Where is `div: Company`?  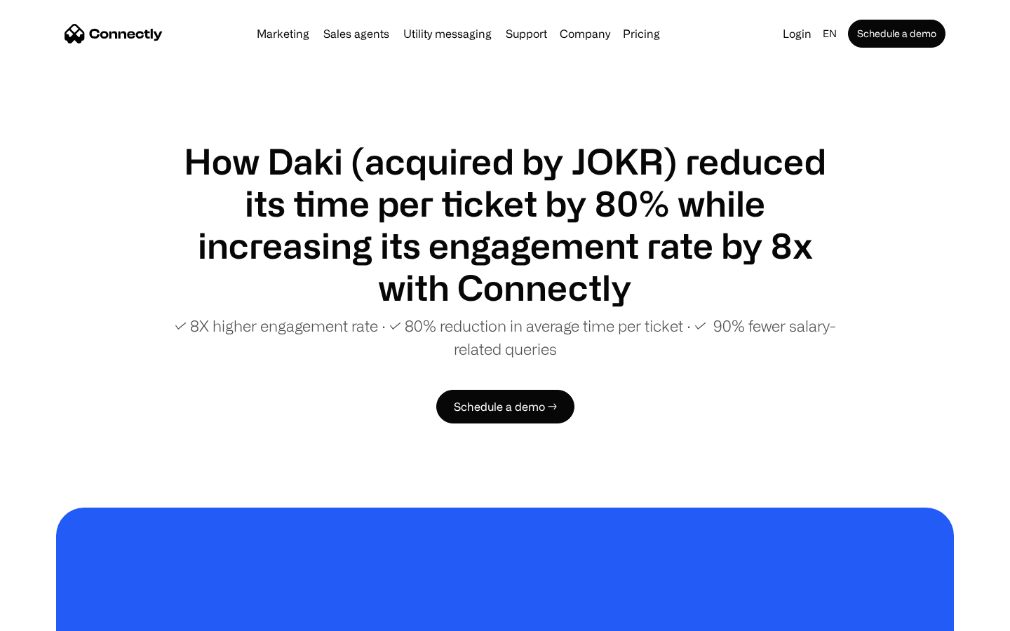 div: Company is located at coordinates (585, 34).